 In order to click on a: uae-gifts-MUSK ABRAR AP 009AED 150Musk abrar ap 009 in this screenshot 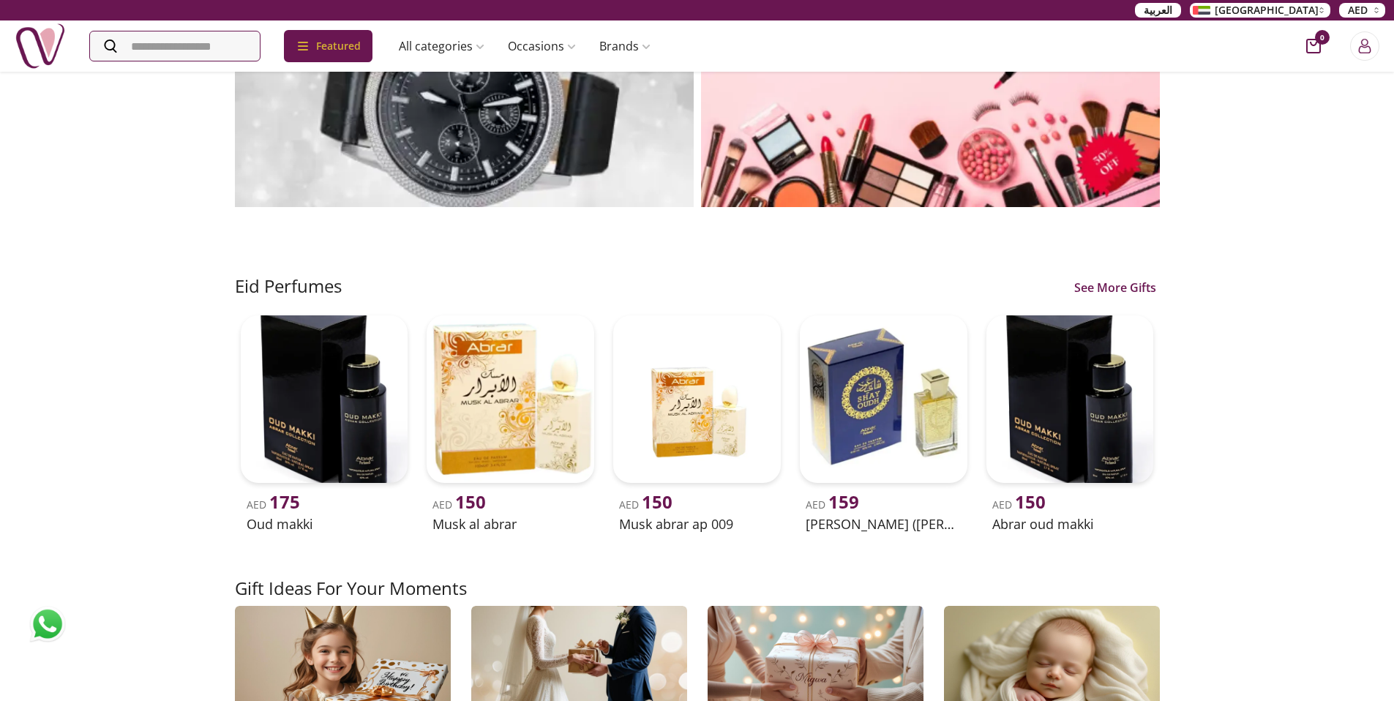, I will do `click(697, 423)`.